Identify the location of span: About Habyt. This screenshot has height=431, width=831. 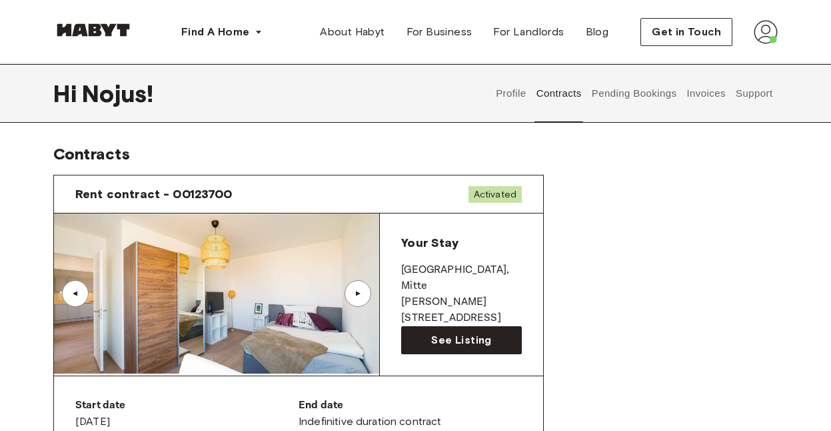
(352, 32).